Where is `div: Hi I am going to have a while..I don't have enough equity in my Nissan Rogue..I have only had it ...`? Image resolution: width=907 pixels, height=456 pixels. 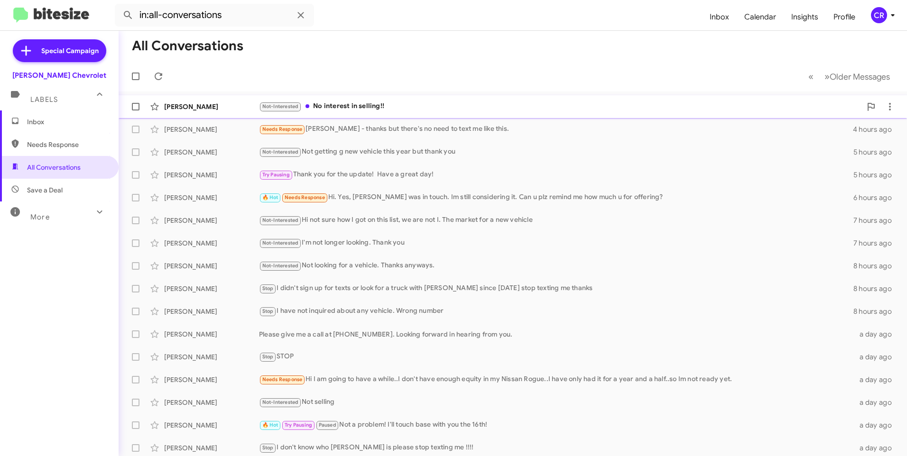 div: Hi I am going to have a while..I don't have enough equity in my Nissan Rogue..I have only had it ... is located at coordinates (556, 380).